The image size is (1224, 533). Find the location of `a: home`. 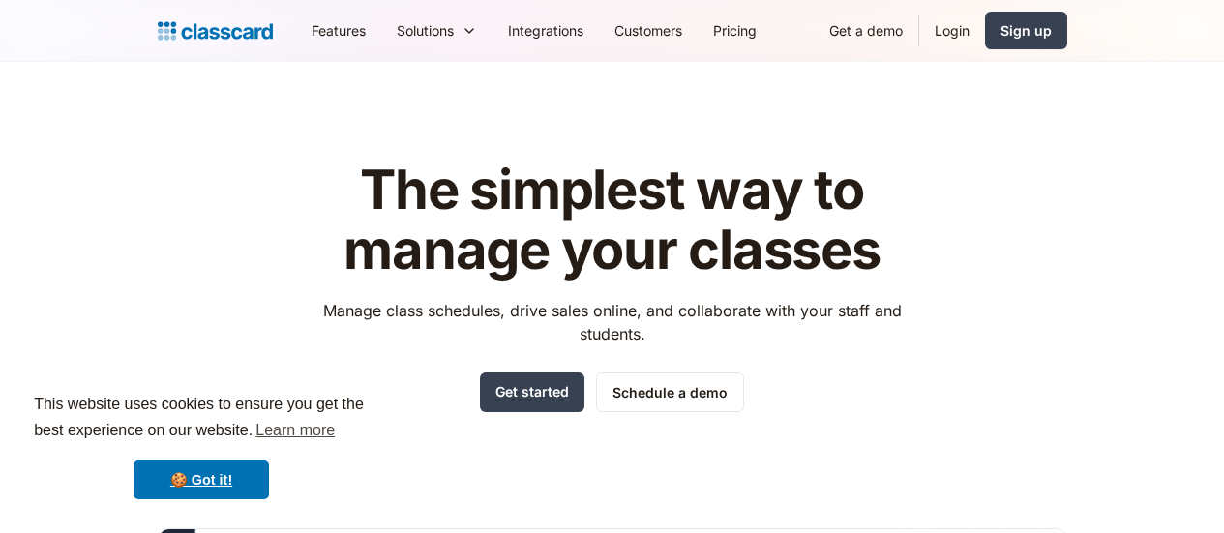

a: home is located at coordinates (215, 31).